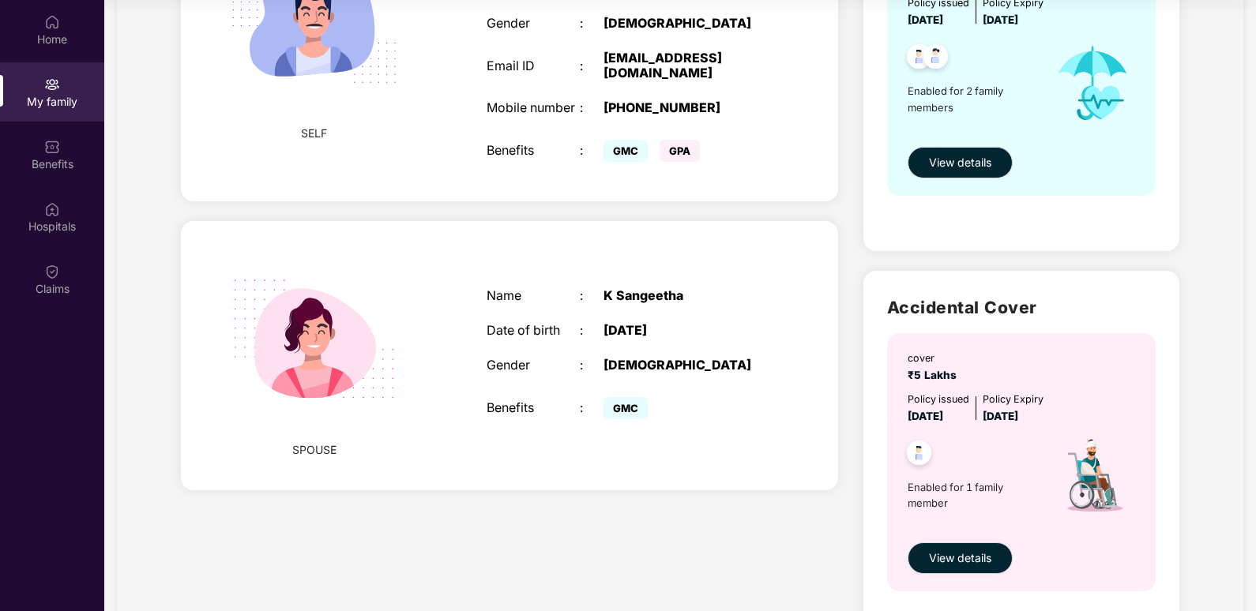 This screenshot has height=611, width=1256. I want to click on div: Date of birth, so click(533, 330).